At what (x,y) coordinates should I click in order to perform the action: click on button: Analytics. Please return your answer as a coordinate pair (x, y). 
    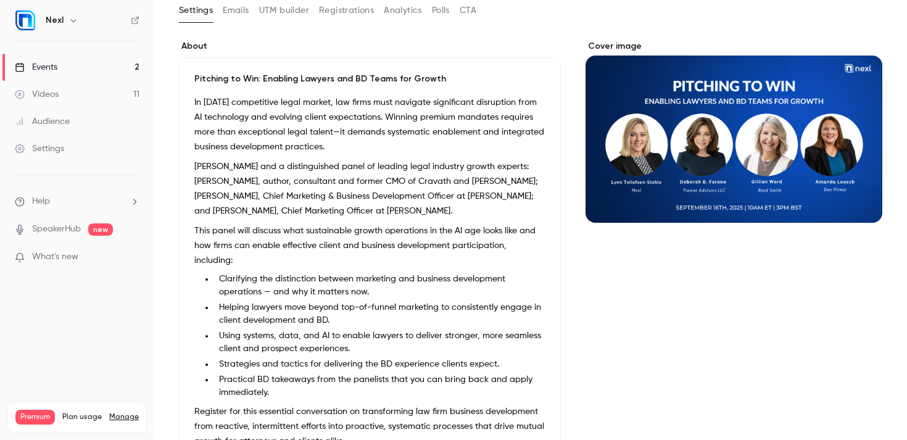
    Looking at the image, I should click on (403, 10).